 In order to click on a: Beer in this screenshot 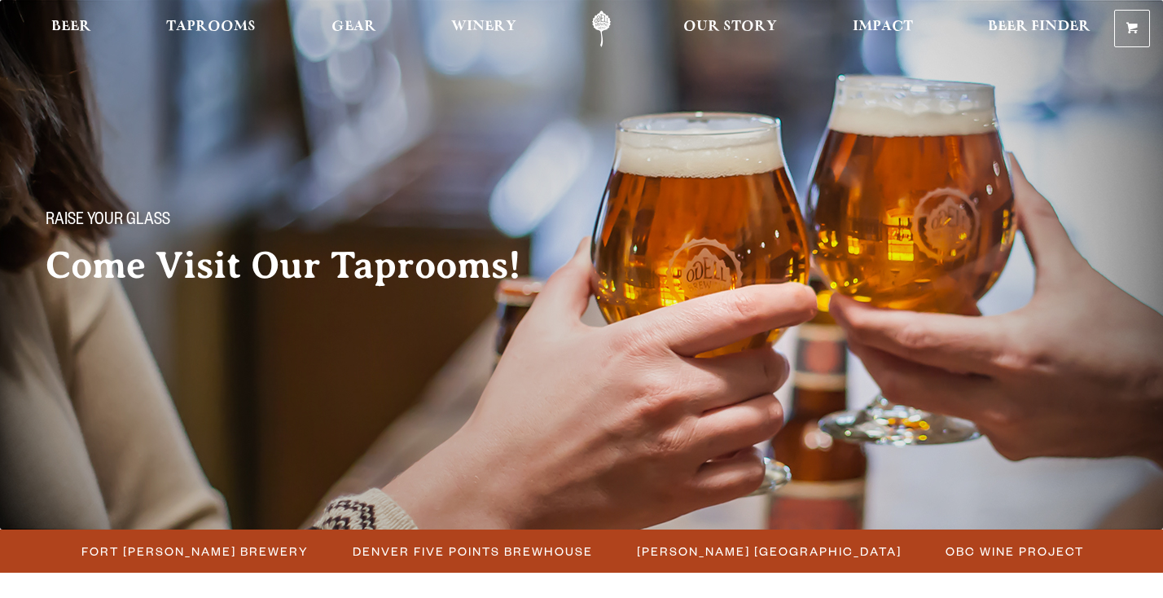, I will do `click(71, 29)`.